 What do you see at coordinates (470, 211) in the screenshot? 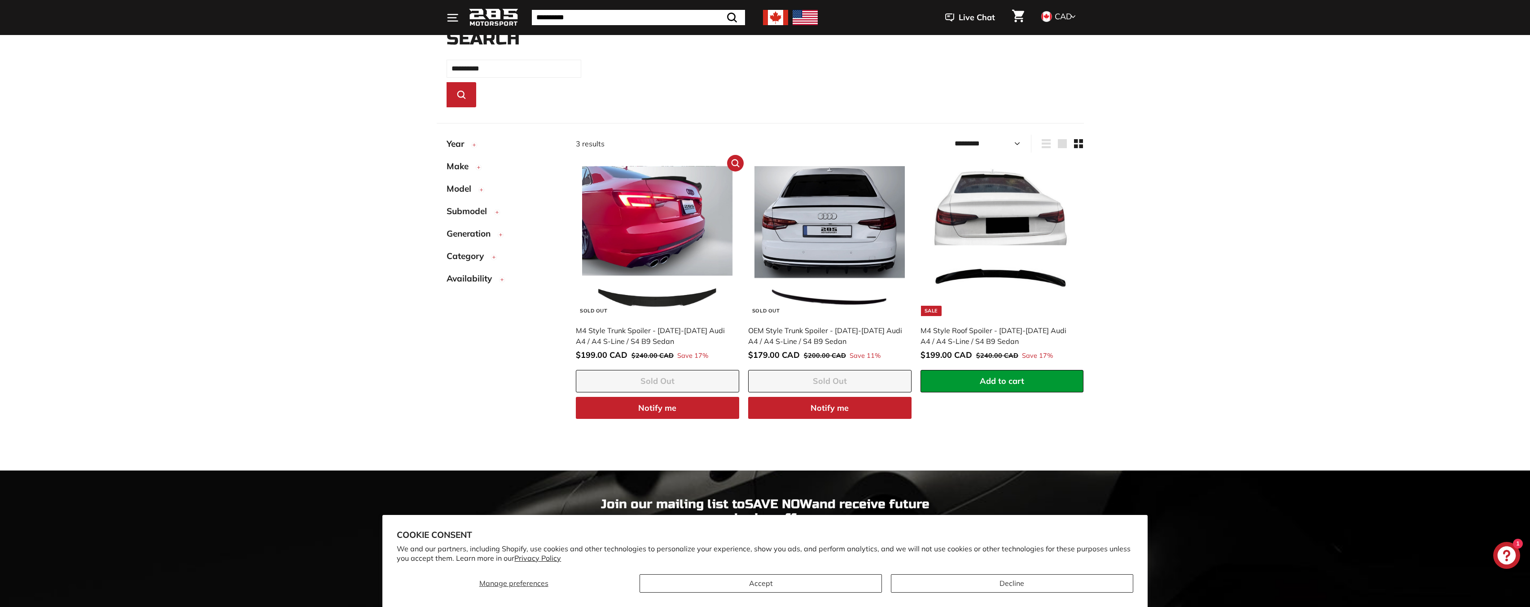
I see `span: Submodel` at bounding box center [470, 211].